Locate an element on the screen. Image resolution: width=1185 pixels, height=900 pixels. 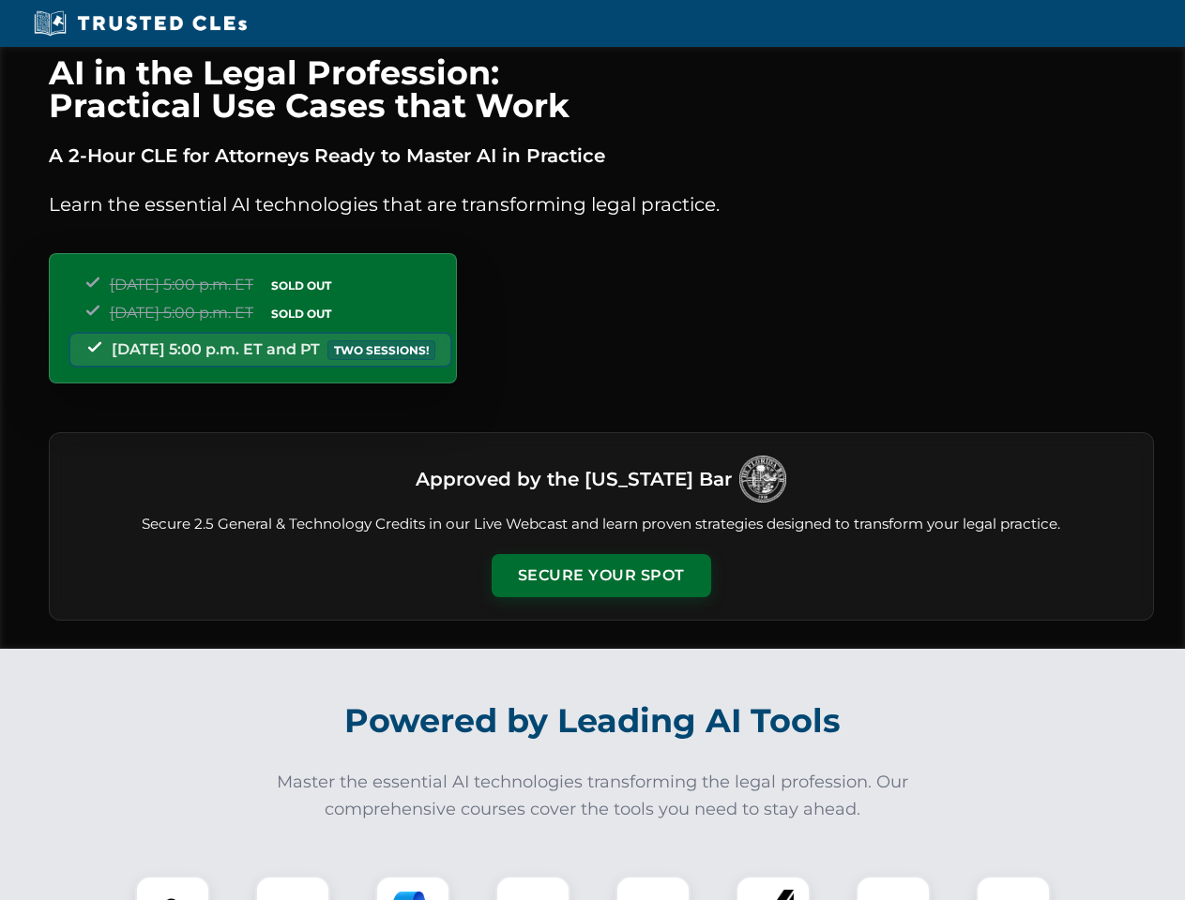
p: Secure 2.5 General & Technology Credits in our Live Webcast and learn proven strategies designed ... is located at coordinates (601, 524).